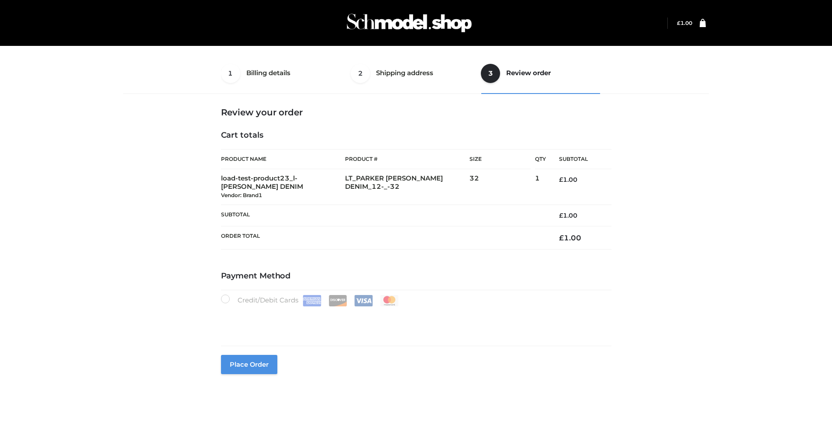 This screenshot has height=434, width=832. Describe the element at coordinates (416, 276) in the screenshot. I see `h4: Payment Method` at that location.